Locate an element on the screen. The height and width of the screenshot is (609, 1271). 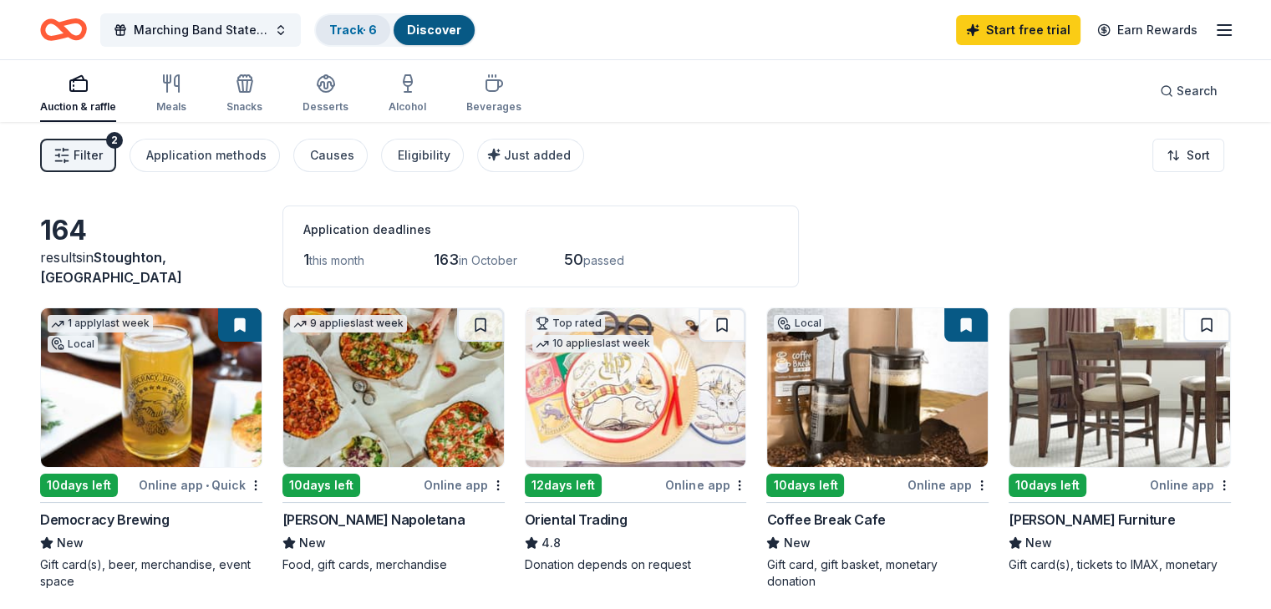
button: Beverages is located at coordinates (494, 94).